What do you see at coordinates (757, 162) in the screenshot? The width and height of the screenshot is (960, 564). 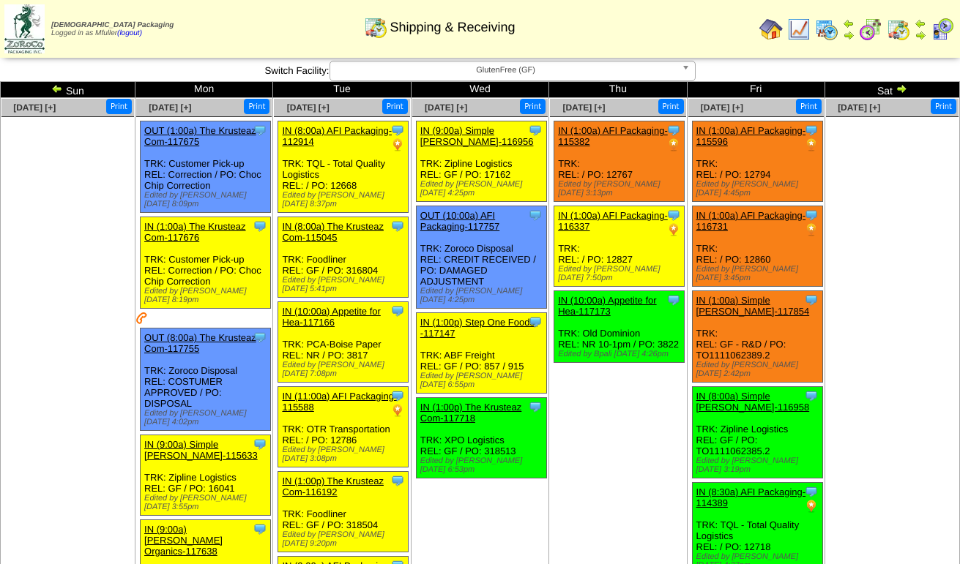 I see `div: TRK: REL: / PO: 12794` at bounding box center [757, 162].